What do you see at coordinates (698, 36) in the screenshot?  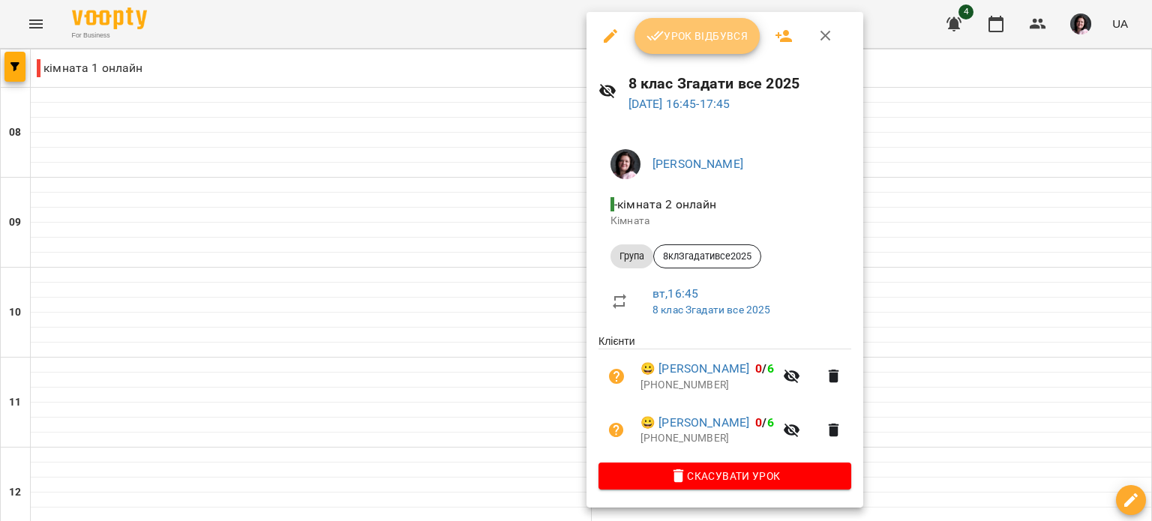 I see `button: Урок відбувся` at bounding box center [698, 36].